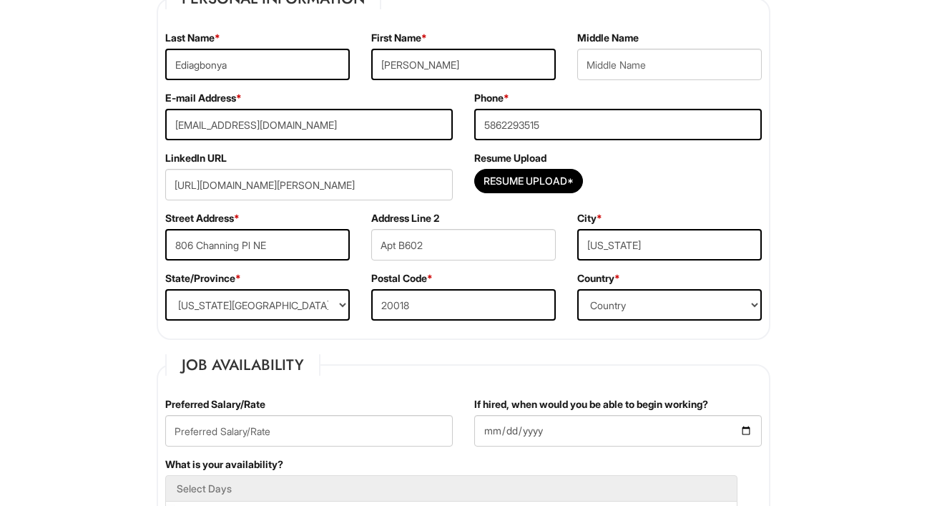 Image resolution: width=927 pixels, height=506 pixels. I want to click on label: City, so click(590, 218).